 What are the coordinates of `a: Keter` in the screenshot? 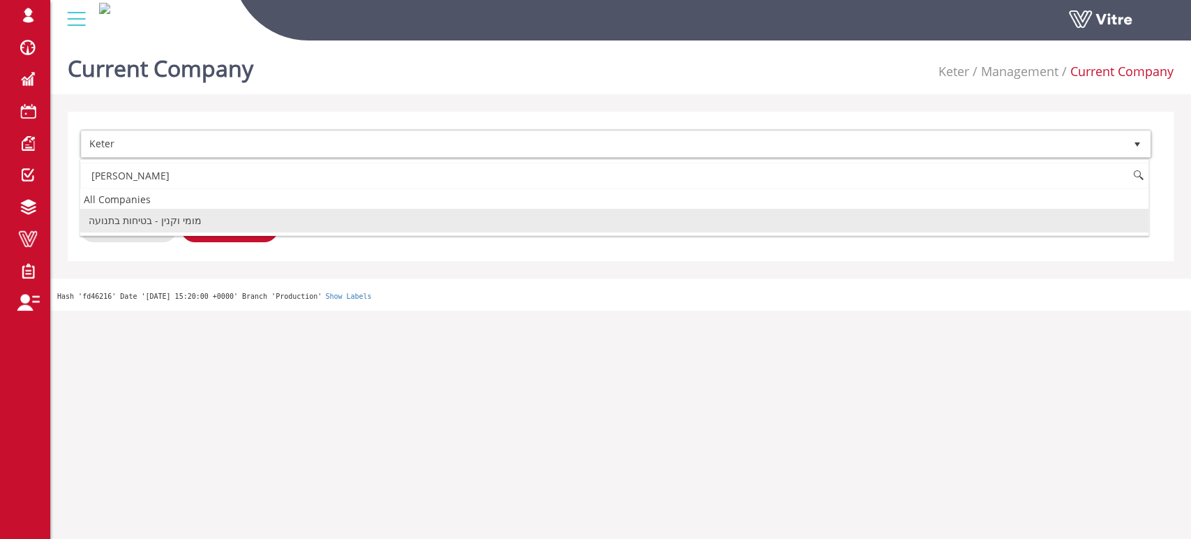 It's located at (954, 71).